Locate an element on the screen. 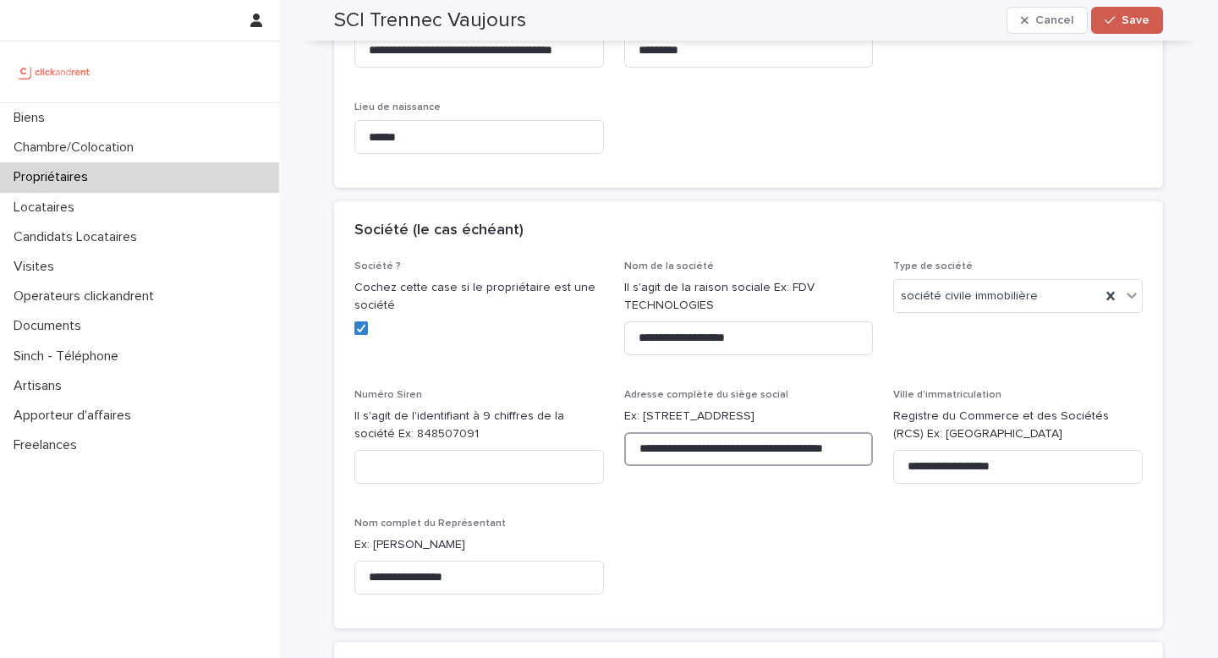 The image size is (1218, 658). span: Société ? is located at coordinates (377, 267).